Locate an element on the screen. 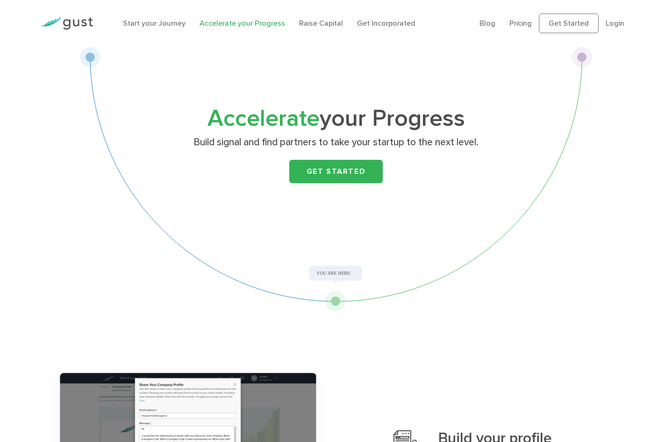 The image size is (672, 442). p: Build signal and find partners to take your startup to the next level. is located at coordinates (336, 142).